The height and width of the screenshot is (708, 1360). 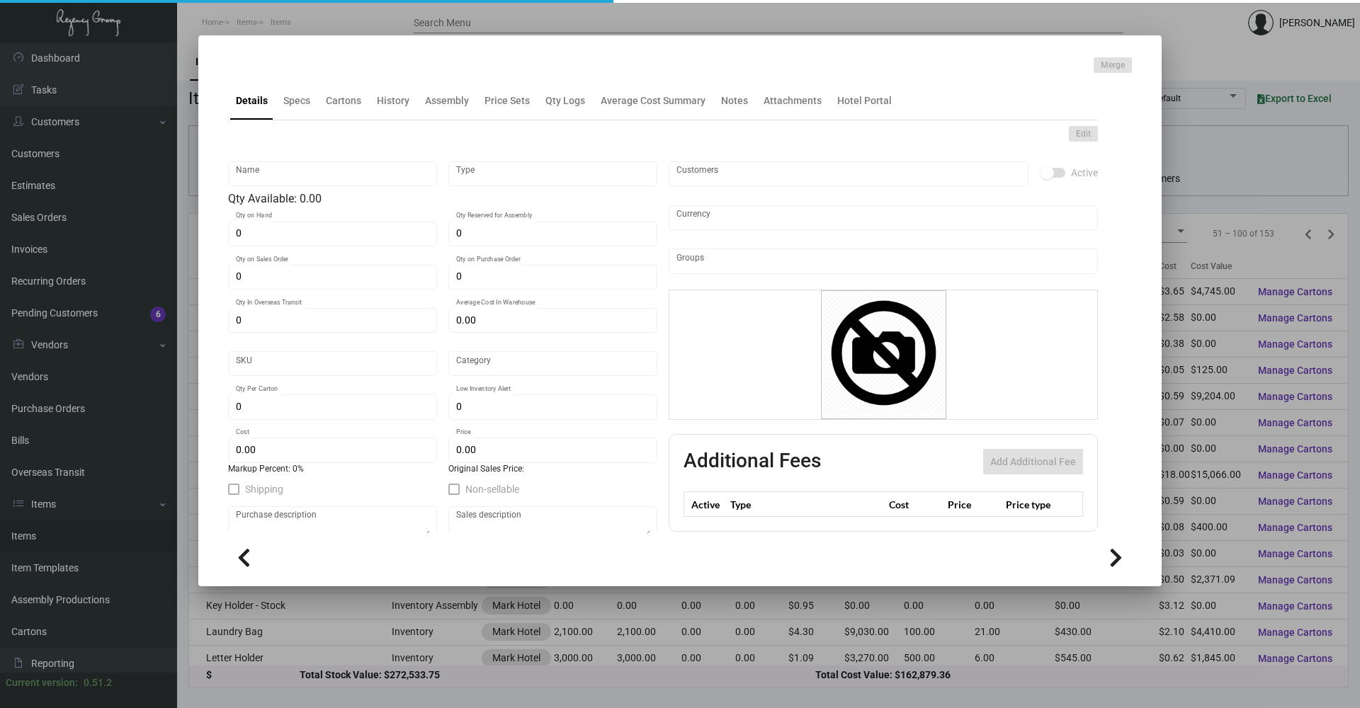 What do you see at coordinates (1083, 134) in the screenshot?
I see `button: Edit` at bounding box center [1083, 134].